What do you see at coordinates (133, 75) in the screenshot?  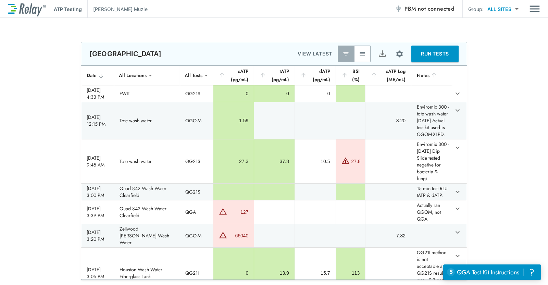 I see `div: All Locations` at bounding box center [133, 75].